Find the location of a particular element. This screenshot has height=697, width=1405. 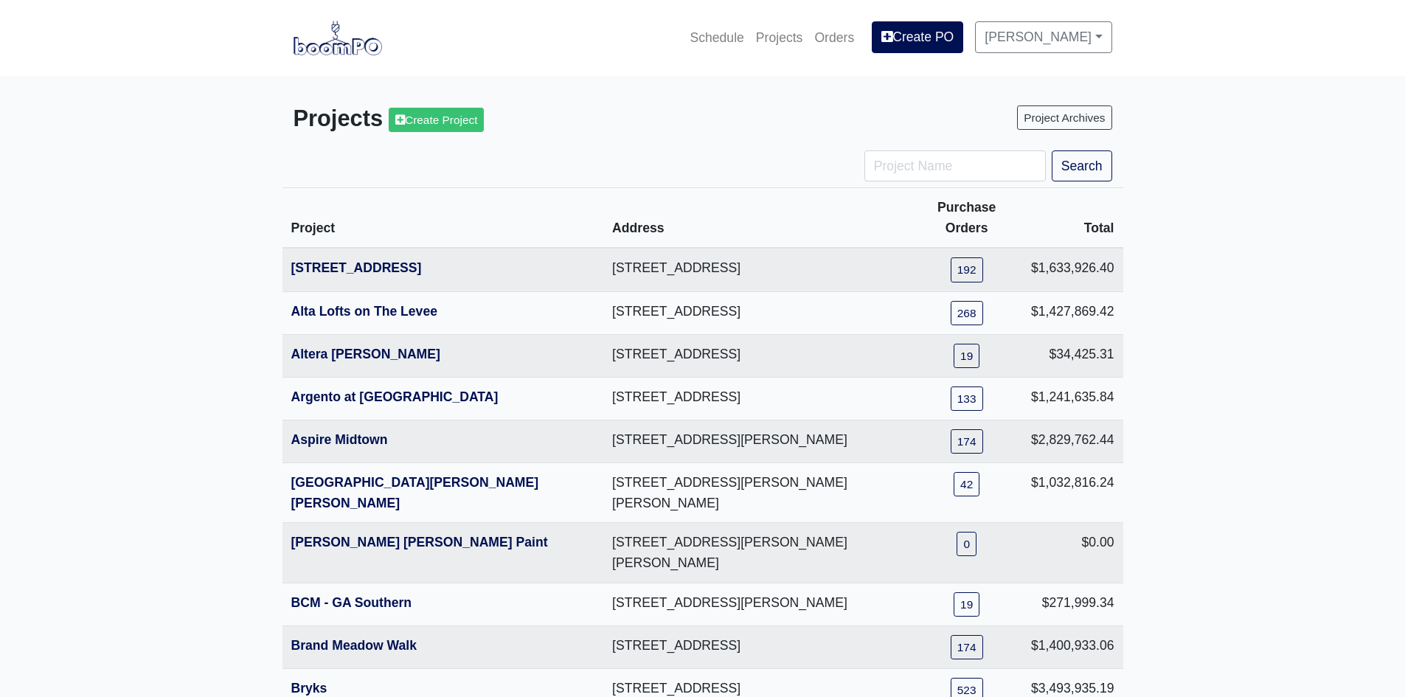

td: $271,999.34 is located at coordinates (1073, 604).